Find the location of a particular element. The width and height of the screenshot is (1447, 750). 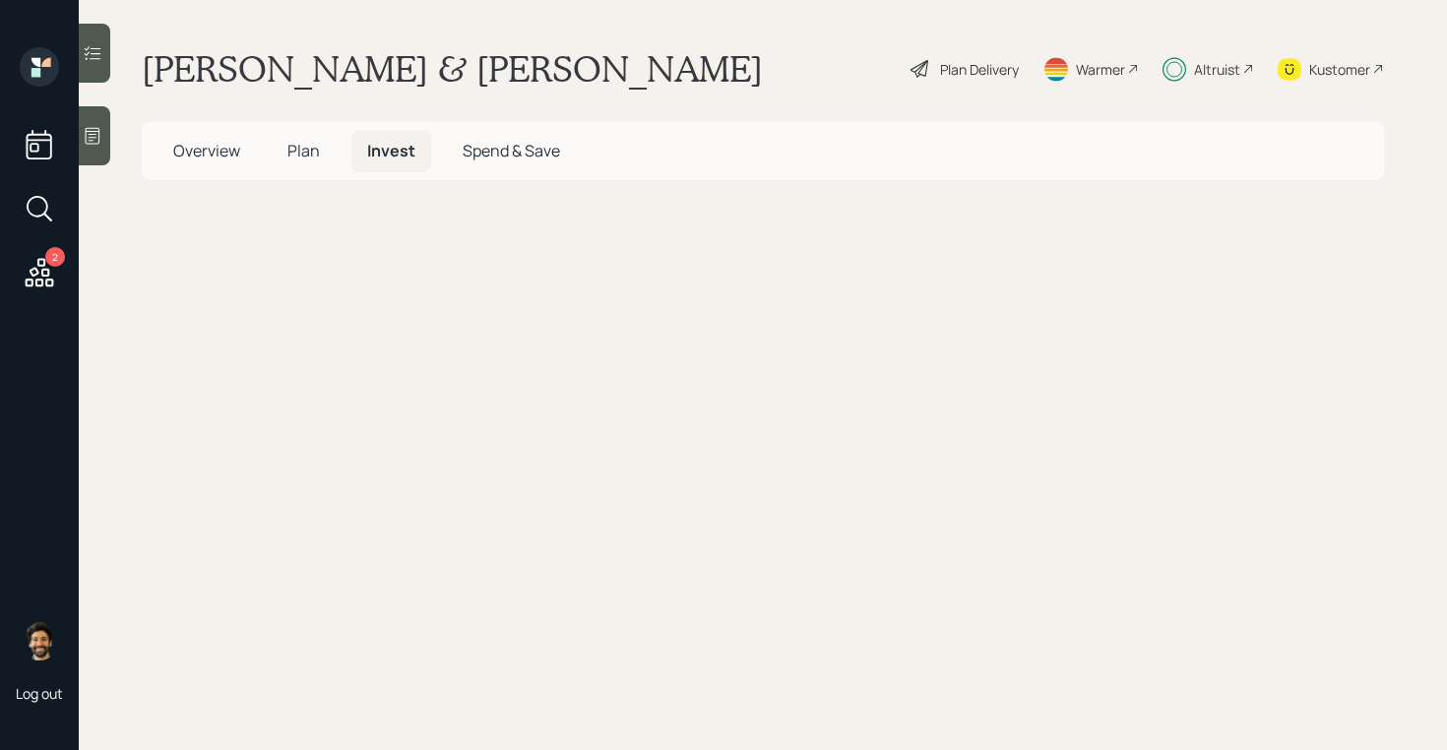

span: Invest is located at coordinates (391, 151).